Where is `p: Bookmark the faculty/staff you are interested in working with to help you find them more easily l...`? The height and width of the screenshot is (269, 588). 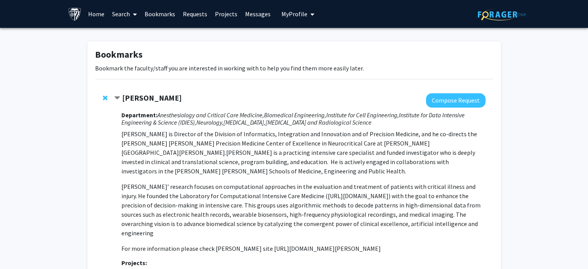
p: Bookmark the faculty/staff you are interested in working with to help you find them more easily l... is located at coordinates (294, 68).